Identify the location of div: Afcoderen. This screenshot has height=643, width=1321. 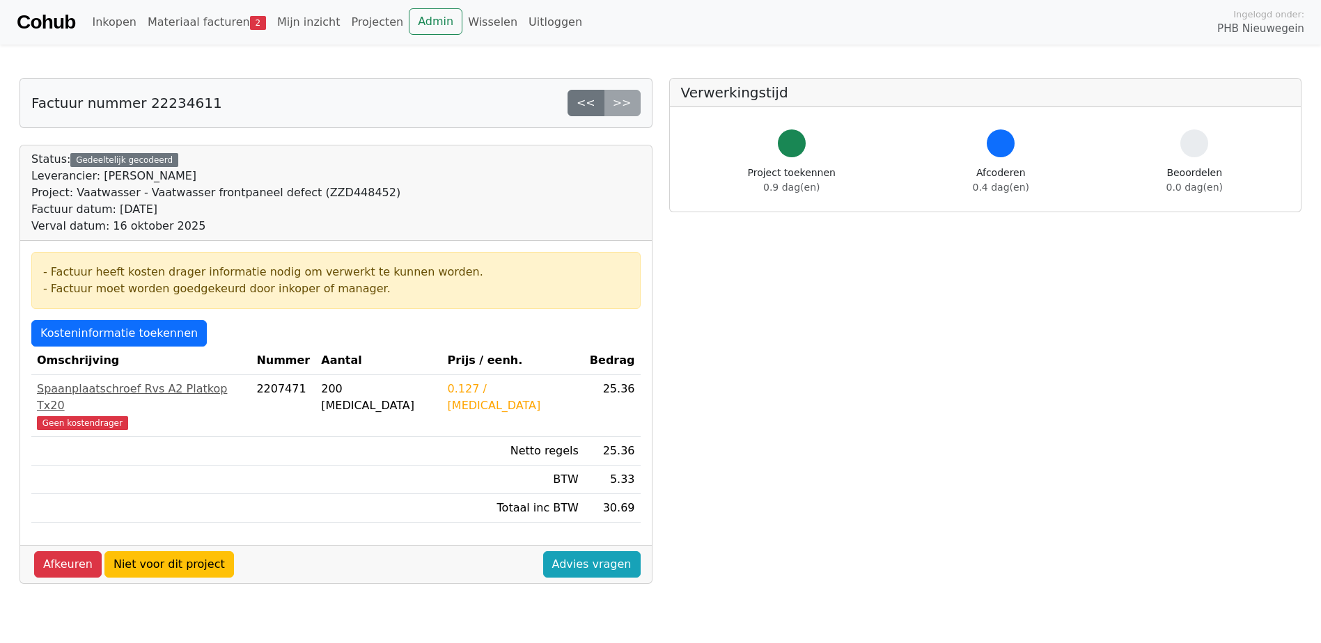
(1001, 180).